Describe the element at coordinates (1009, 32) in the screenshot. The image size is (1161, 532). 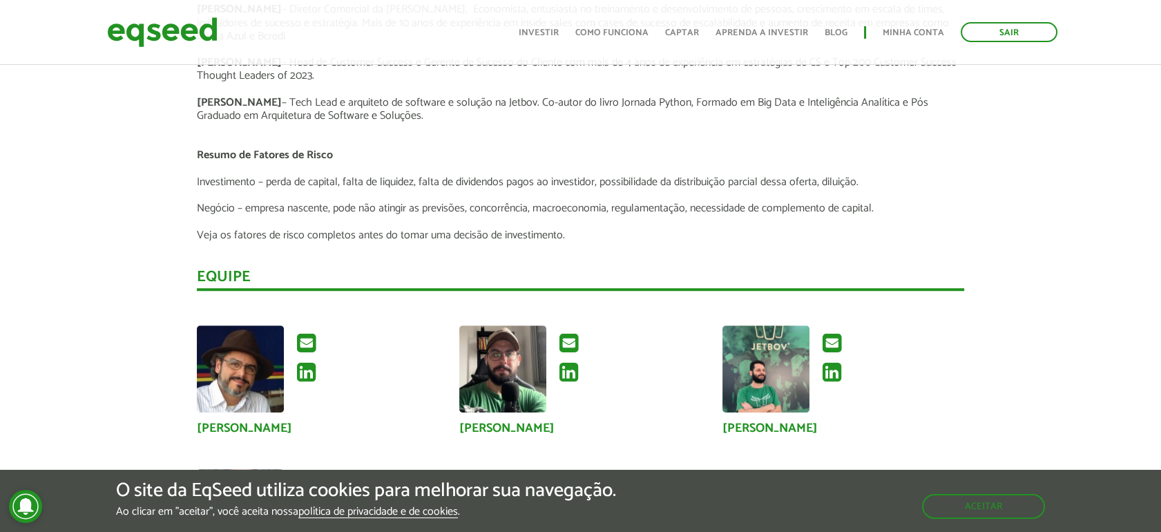
I see `a: Sair` at that location.